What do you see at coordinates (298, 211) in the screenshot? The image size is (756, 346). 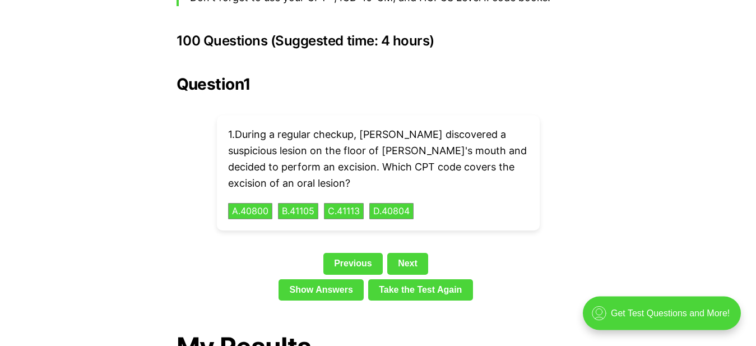 I see `button: B.41105` at bounding box center [298, 211].